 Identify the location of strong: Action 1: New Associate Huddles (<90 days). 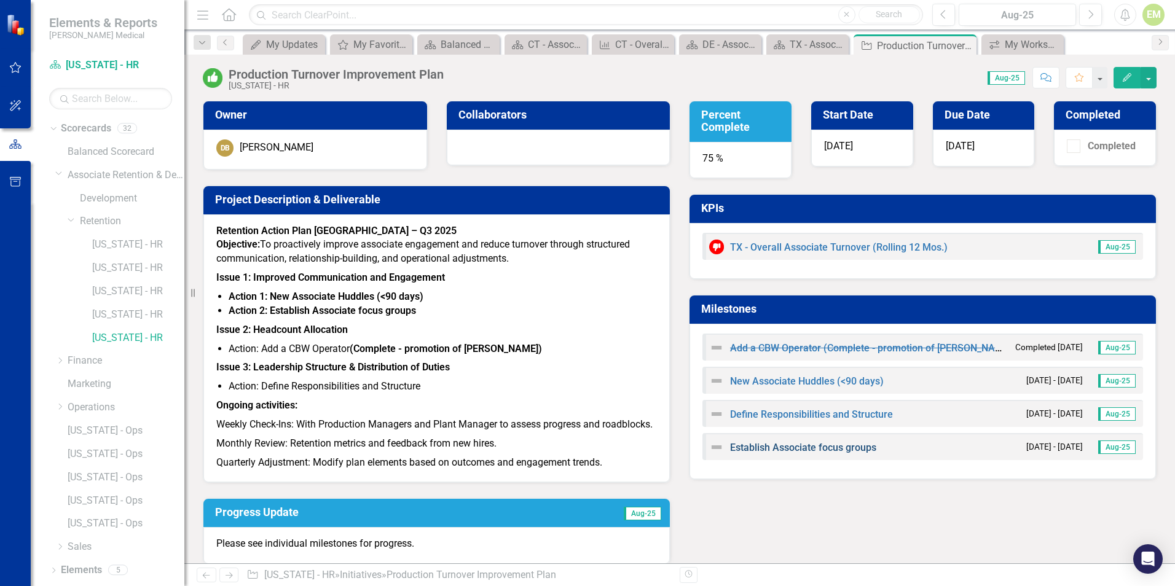
(326, 296).